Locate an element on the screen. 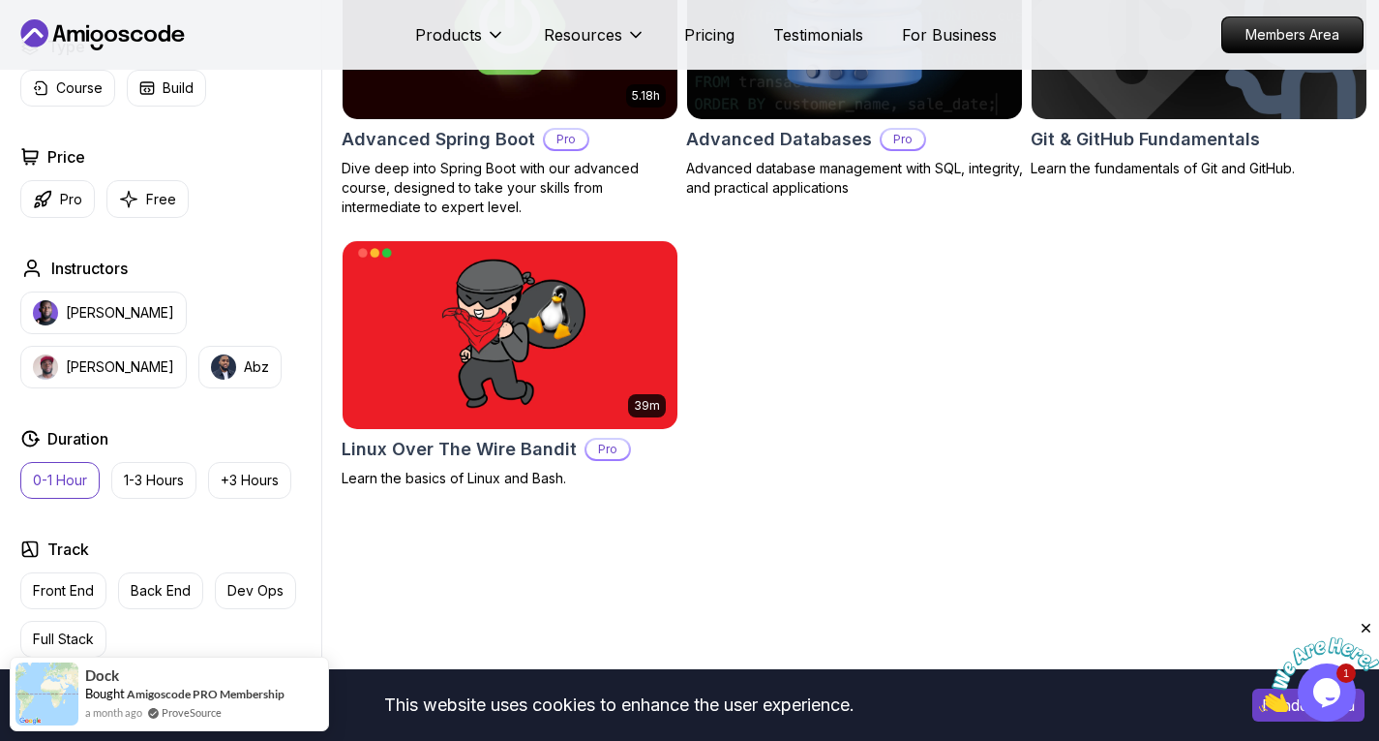 Image resolution: width=1379 pixels, height=741 pixels. p: Pricing is located at coordinates (710, 35).